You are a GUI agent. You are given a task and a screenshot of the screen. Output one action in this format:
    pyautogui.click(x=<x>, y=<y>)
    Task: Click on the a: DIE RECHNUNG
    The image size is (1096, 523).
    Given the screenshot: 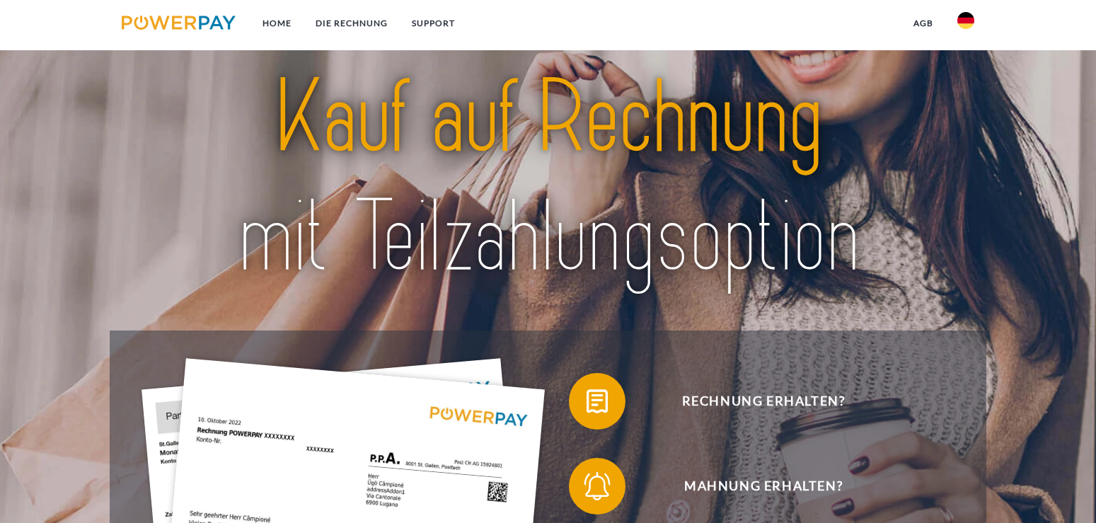 What is the action you would take?
    pyautogui.click(x=352, y=23)
    